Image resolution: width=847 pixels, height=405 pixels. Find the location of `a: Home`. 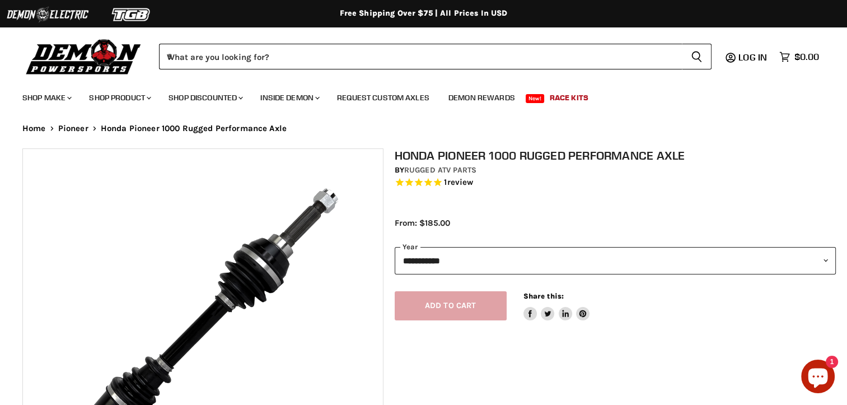

a: Home is located at coordinates (34, 128).